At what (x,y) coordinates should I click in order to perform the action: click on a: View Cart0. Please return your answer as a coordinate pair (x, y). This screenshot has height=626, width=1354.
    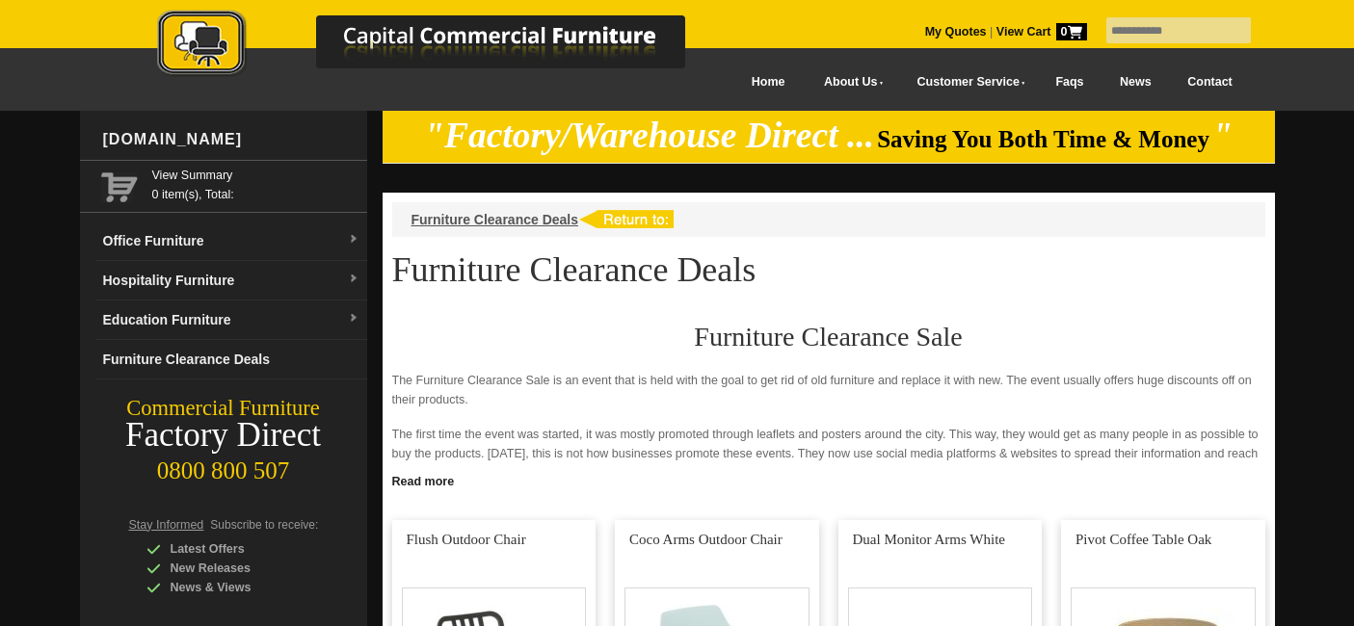
    Looking at the image, I should click on (1038, 32).